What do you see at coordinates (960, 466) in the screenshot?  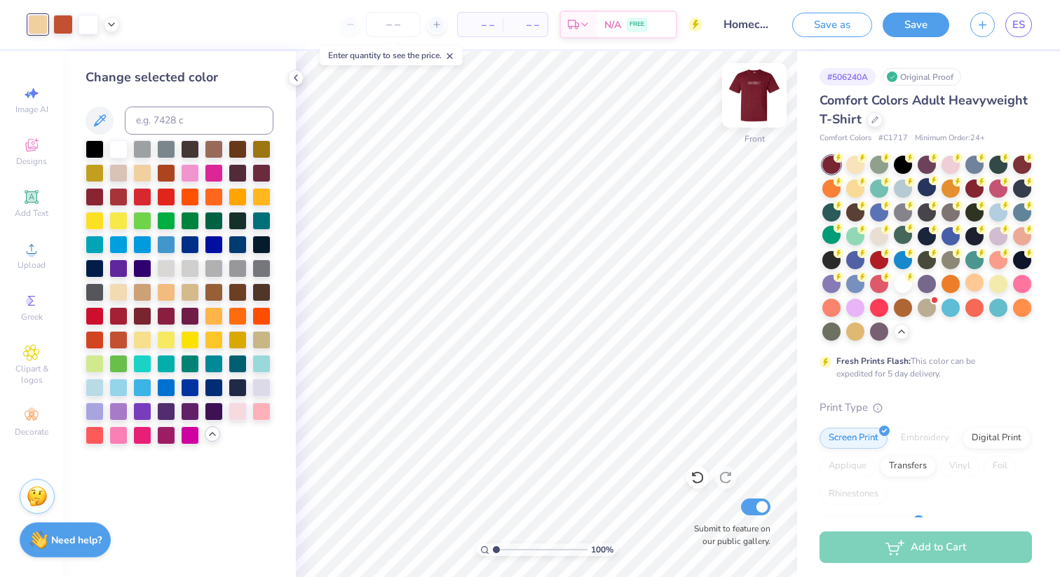 I see `div: Vinyl` at bounding box center [960, 466].